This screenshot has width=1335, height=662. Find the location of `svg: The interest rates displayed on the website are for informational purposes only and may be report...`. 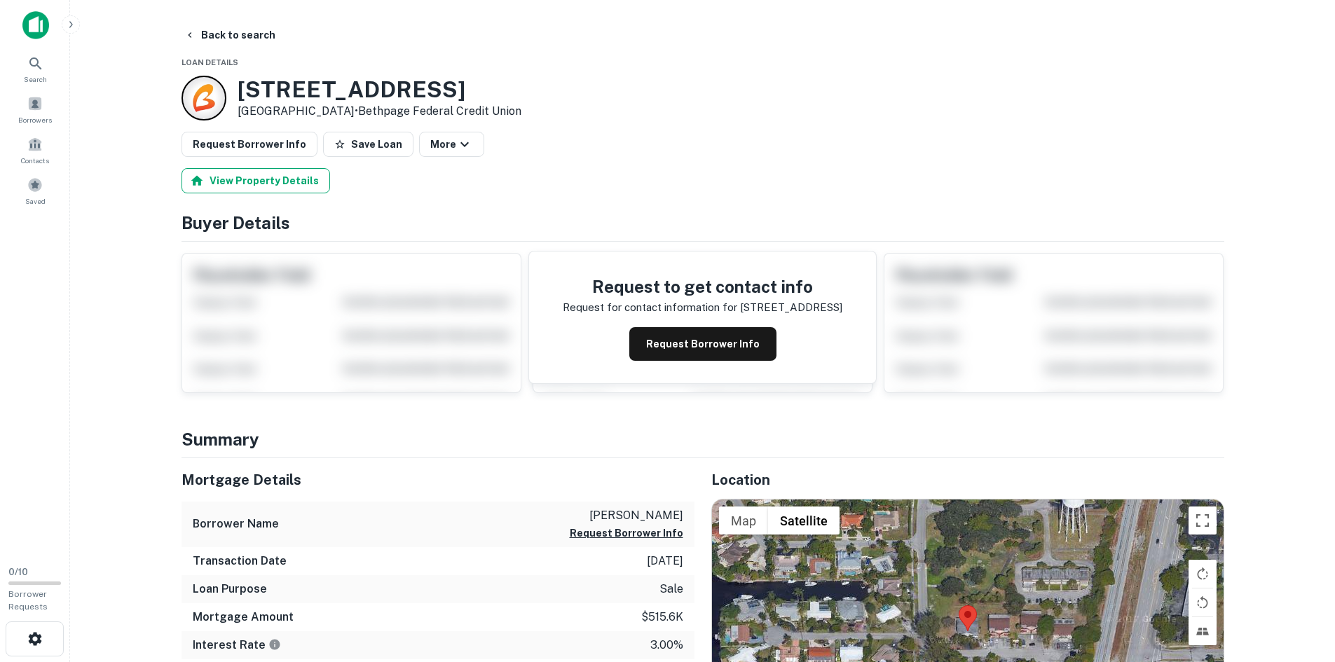

svg: The interest rates displayed on the website are for informational purposes only and may be report... is located at coordinates (275, 645).